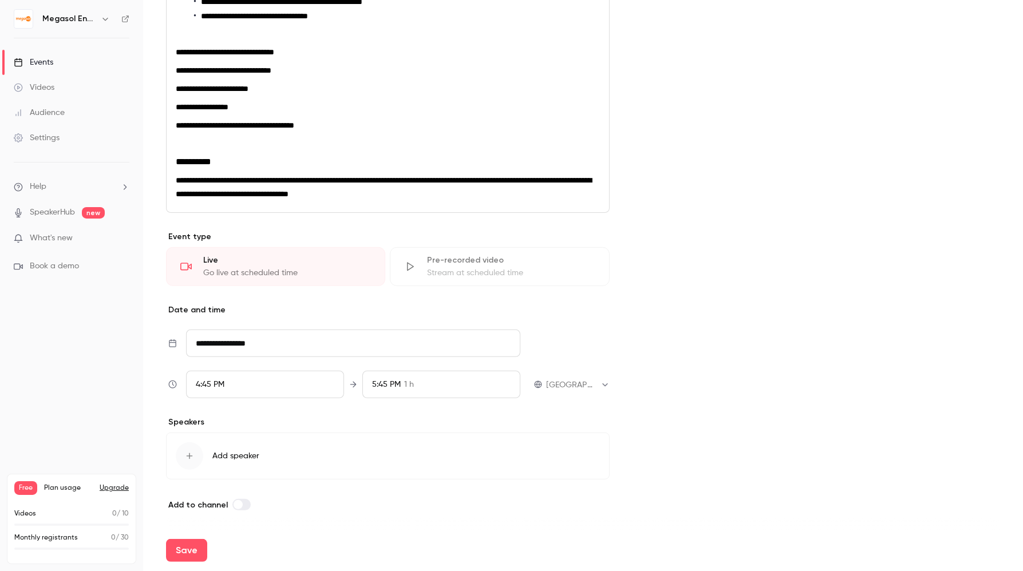  What do you see at coordinates (265, 385) in the screenshot?
I see `div: From` at bounding box center [265, 385].